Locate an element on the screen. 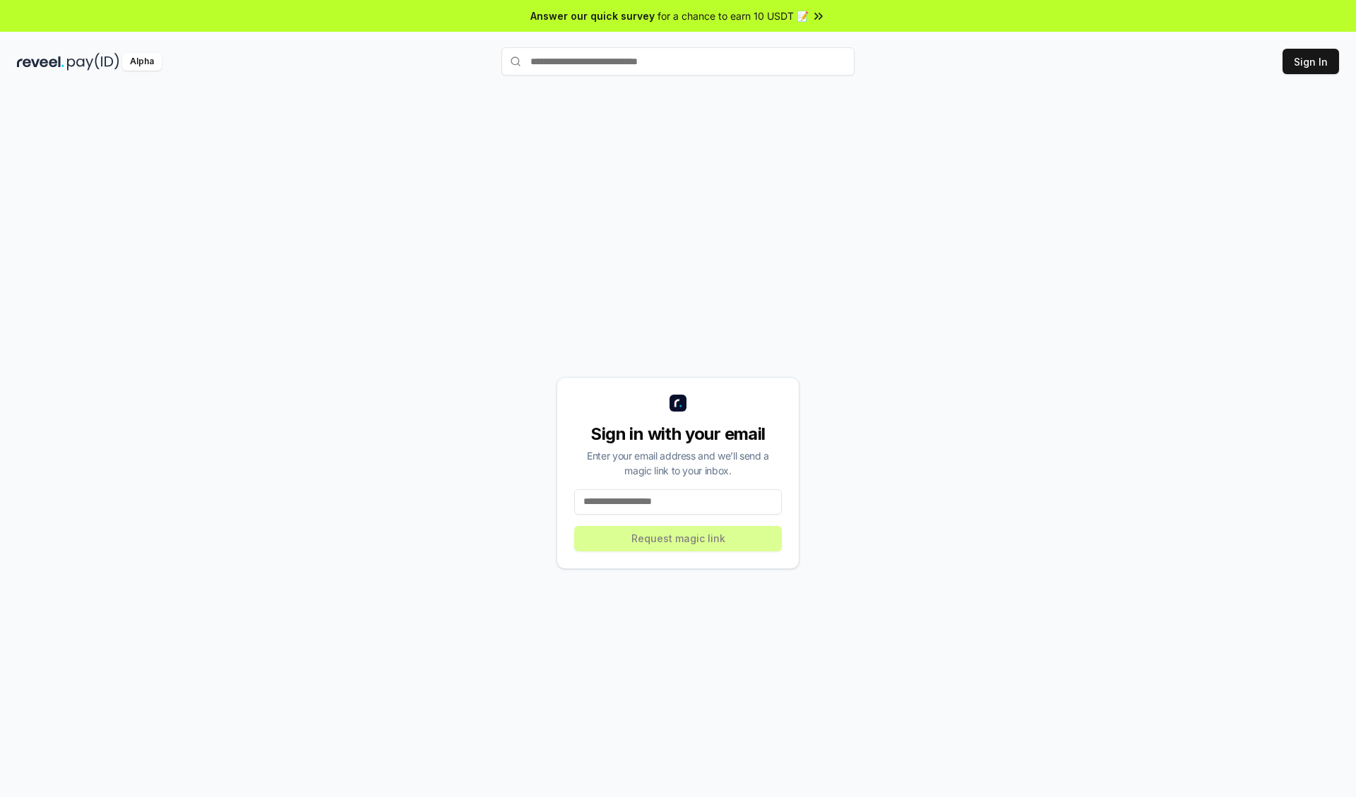  img: logo_small is located at coordinates (678, 403).